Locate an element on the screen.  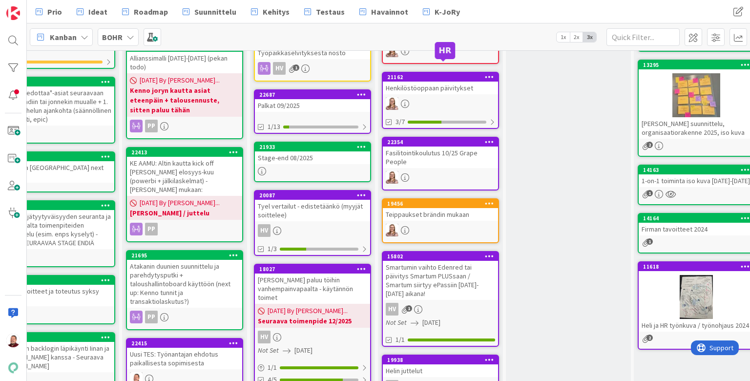
span: 1x is located at coordinates (563, 37).